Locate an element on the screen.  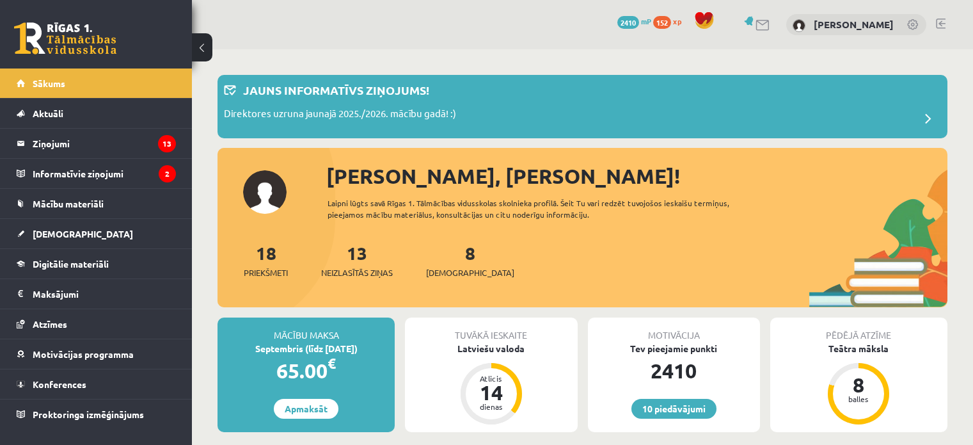
a: Latviešu valoda Atlicis 14 dienas is located at coordinates (491, 384).